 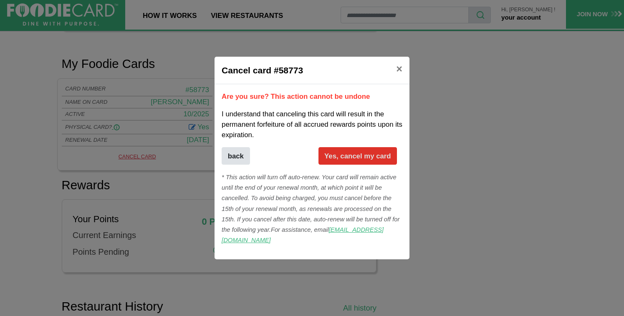 I want to click on button: Yes, cancel my card, so click(x=357, y=156).